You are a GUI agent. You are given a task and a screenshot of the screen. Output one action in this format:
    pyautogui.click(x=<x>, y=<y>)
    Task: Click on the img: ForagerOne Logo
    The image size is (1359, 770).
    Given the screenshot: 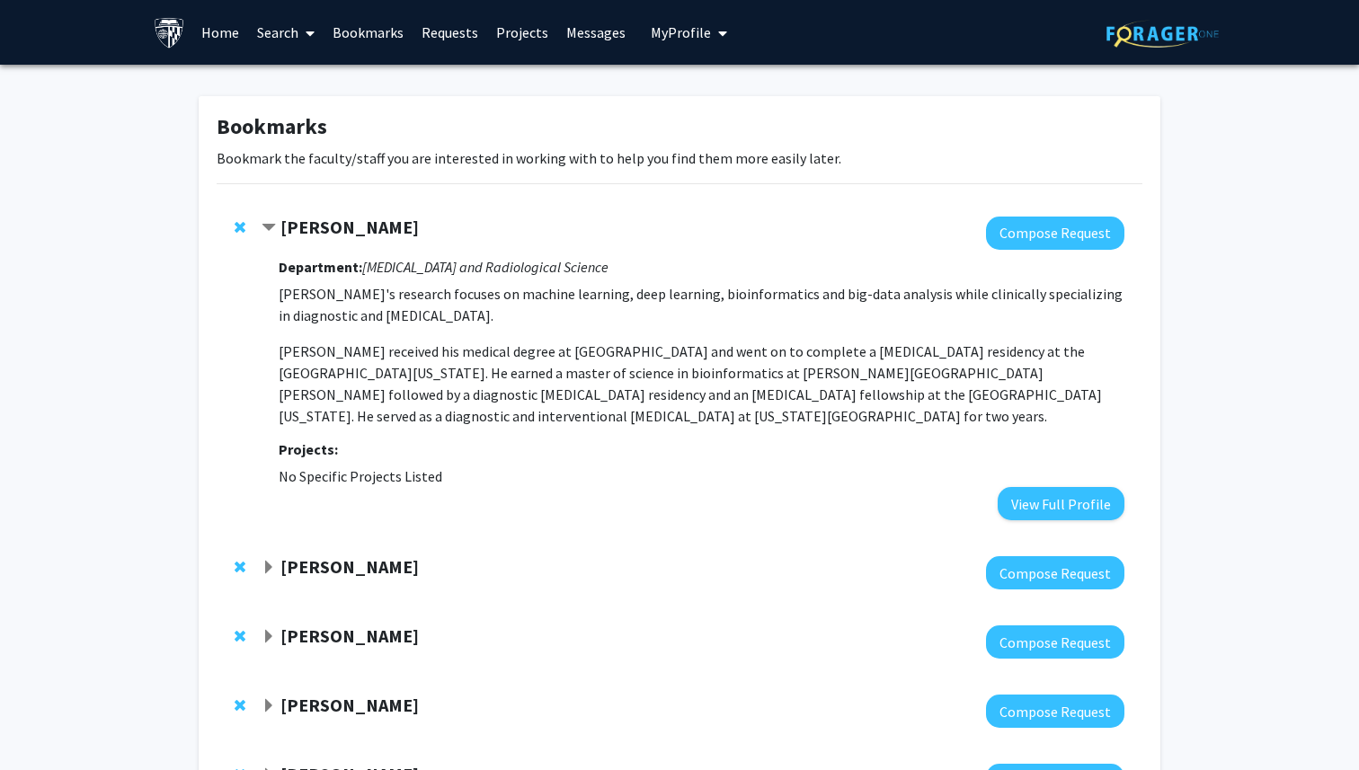 What is the action you would take?
    pyautogui.click(x=1162, y=33)
    